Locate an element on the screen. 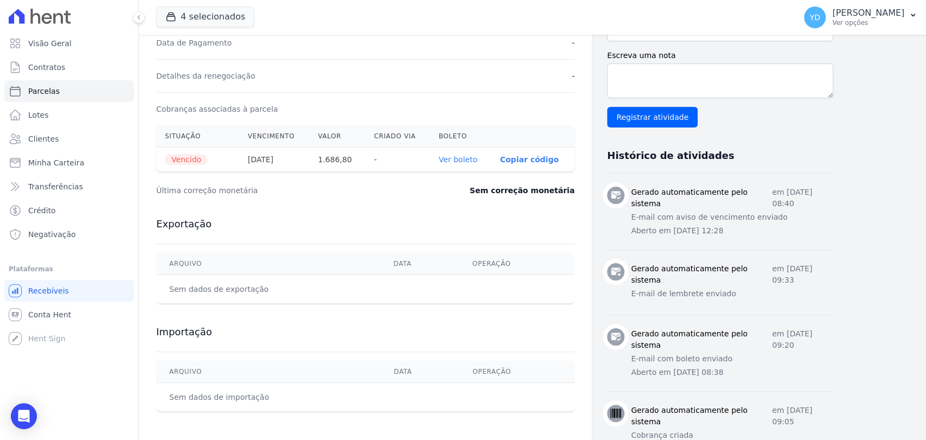 This screenshot has width=926, height=440. button: Copiar código is located at coordinates (529, 159).